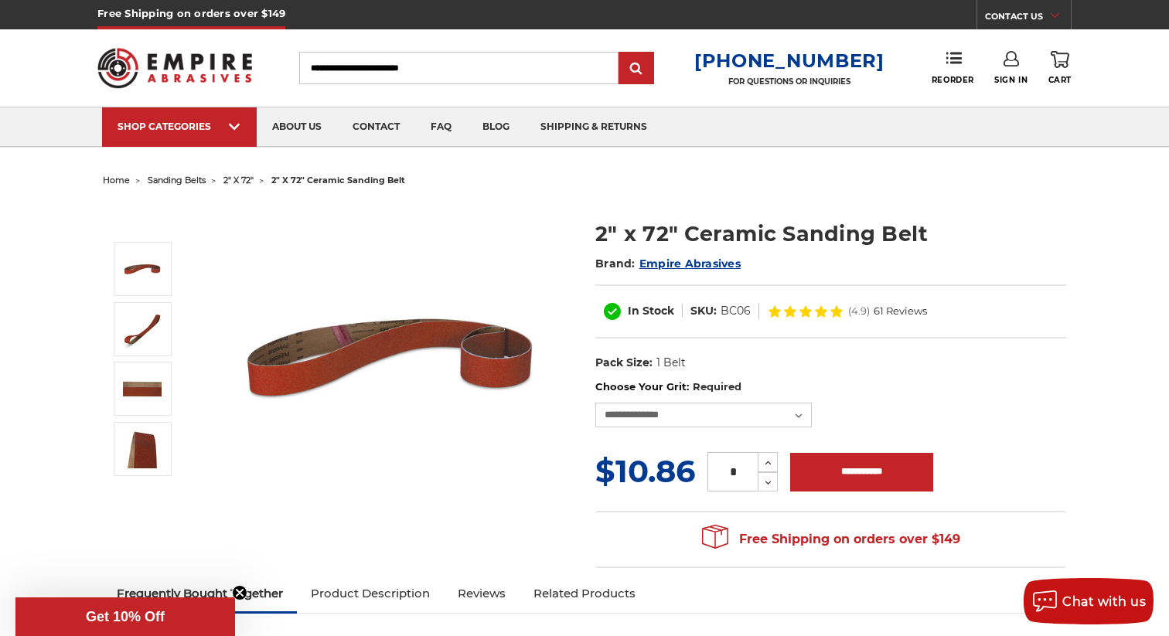 This screenshot has height=636, width=1169. Describe the element at coordinates (953, 67) in the screenshot. I see `a: Reorder` at that location.